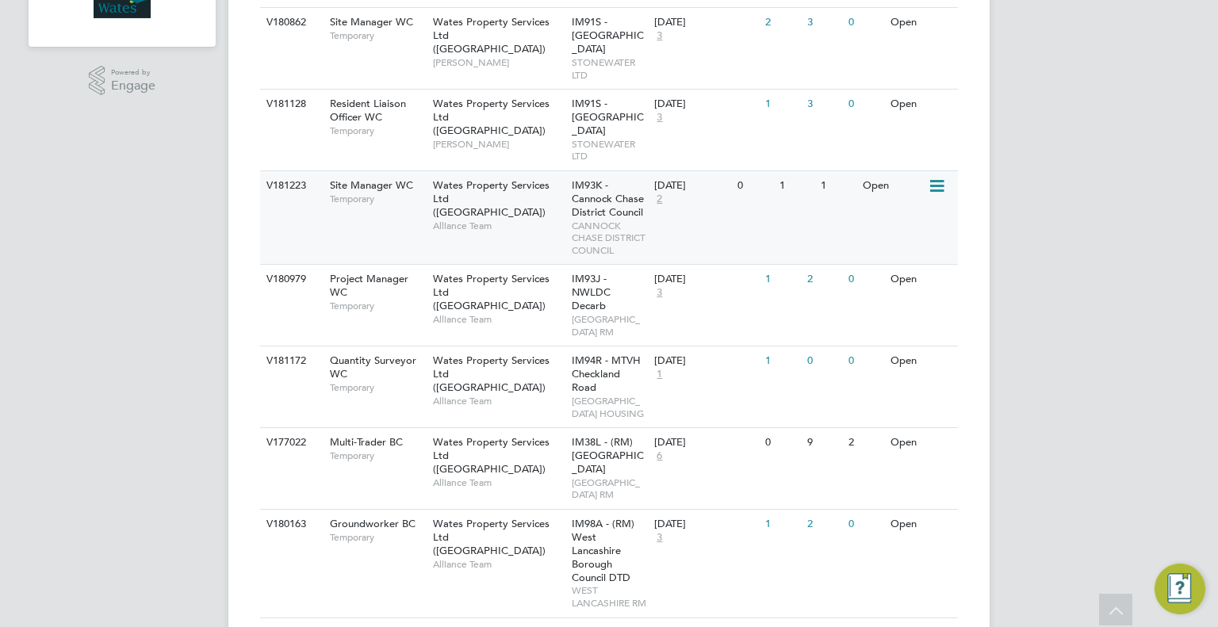 This screenshot has width=1218, height=627. I want to click on span: IM93K - Cannock Chase District Council, so click(607, 198).